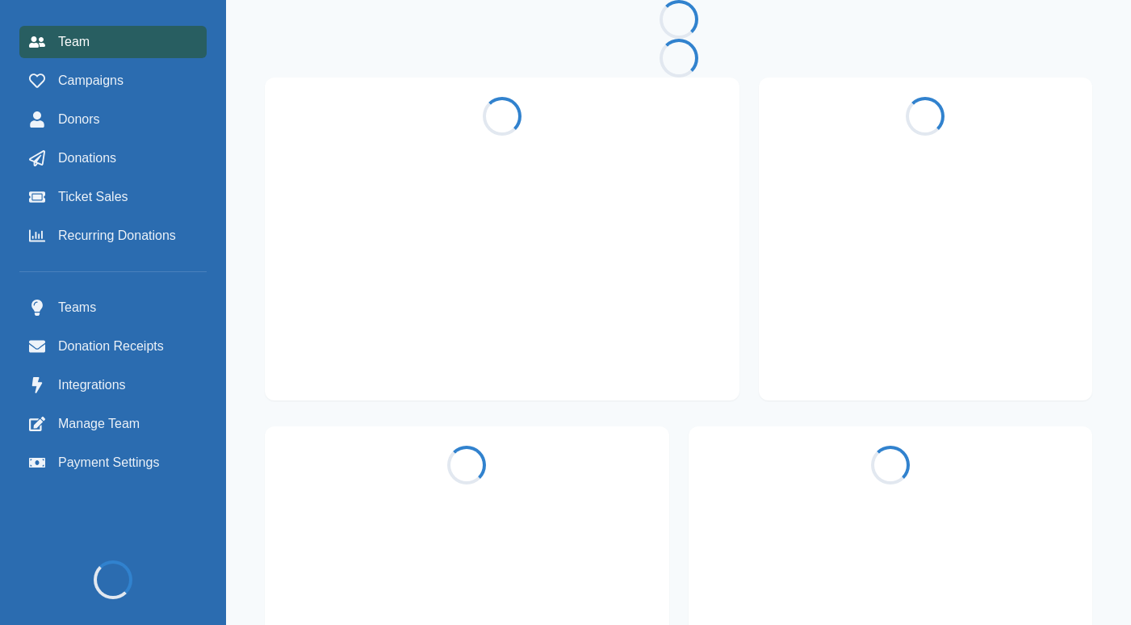 Image resolution: width=1131 pixels, height=625 pixels. What do you see at coordinates (93, 197) in the screenshot?
I see `span: Ticket Sales` at bounding box center [93, 197].